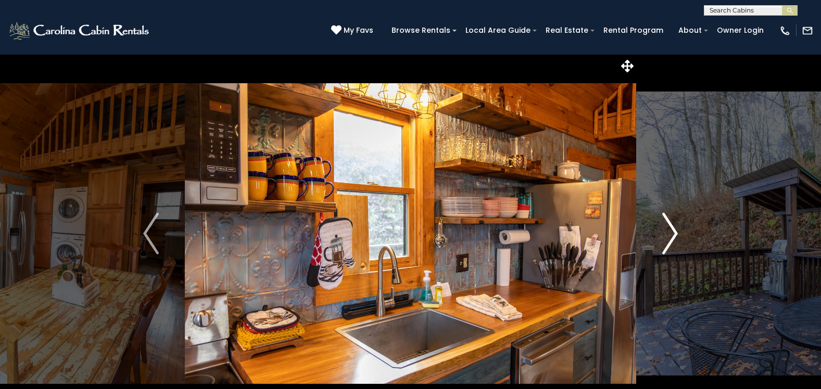 This screenshot has width=821, height=389. I want to click on a: Real Estate, so click(567, 30).